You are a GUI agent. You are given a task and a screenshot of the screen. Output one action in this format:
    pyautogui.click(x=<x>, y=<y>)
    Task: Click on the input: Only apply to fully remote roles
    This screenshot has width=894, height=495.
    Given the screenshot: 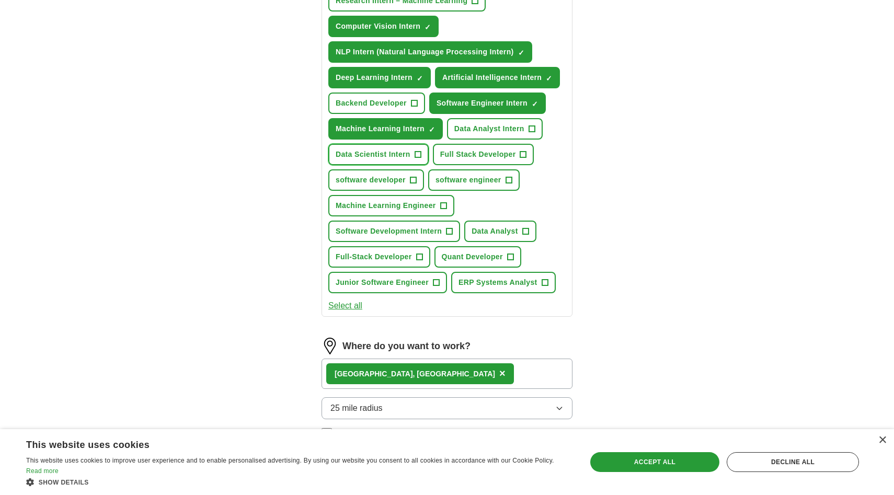 What is the action you would take?
    pyautogui.click(x=327, y=433)
    